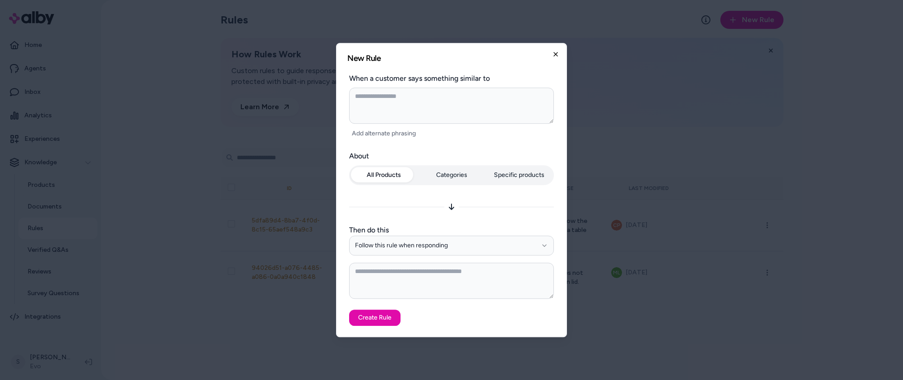  What do you see at coordinates (452, 175) in the screenshot?
I see `button: Categories` at bounding box center [452, 175].